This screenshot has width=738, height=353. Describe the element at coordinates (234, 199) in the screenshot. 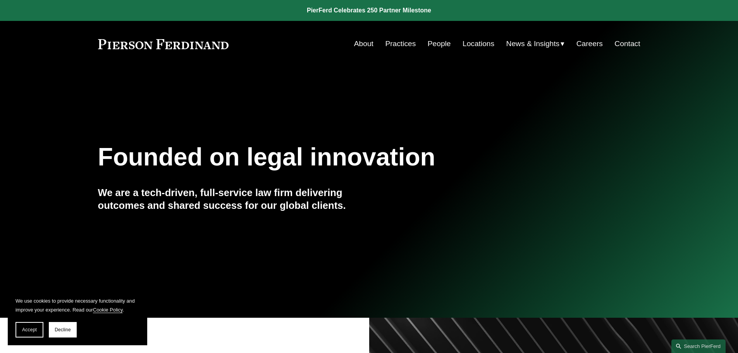

I see `h4: We are a tech-driven, full-service law firm delivering outcomes and shared success for our global...` at that location.